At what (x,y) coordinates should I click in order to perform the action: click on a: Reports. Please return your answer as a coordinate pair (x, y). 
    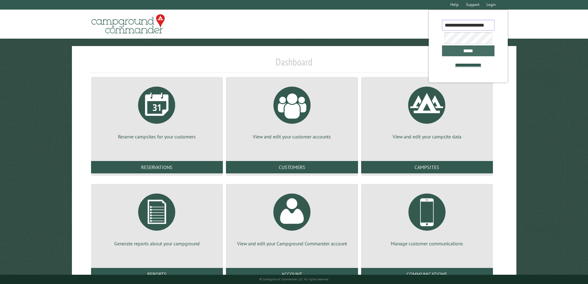
    Looking at the image, I should click on (157, 274).